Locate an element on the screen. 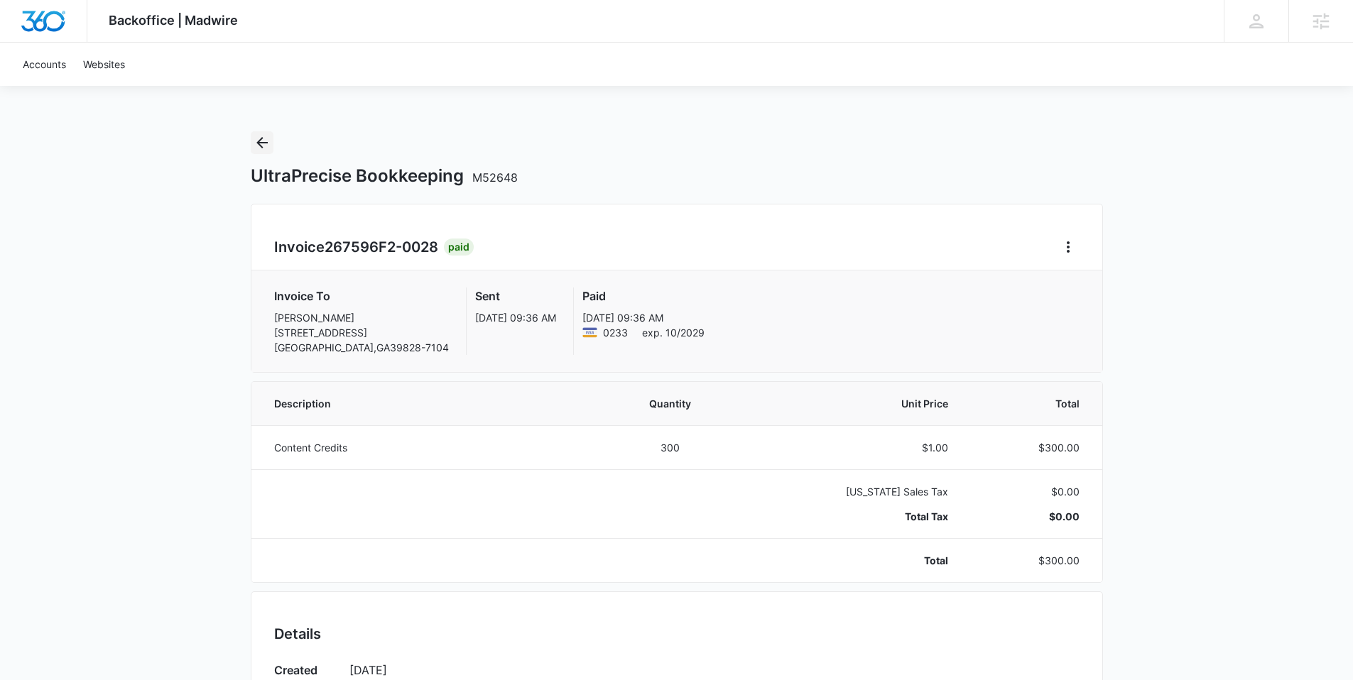  span: exp. 10/2029 is located at coordinates (673, 332).